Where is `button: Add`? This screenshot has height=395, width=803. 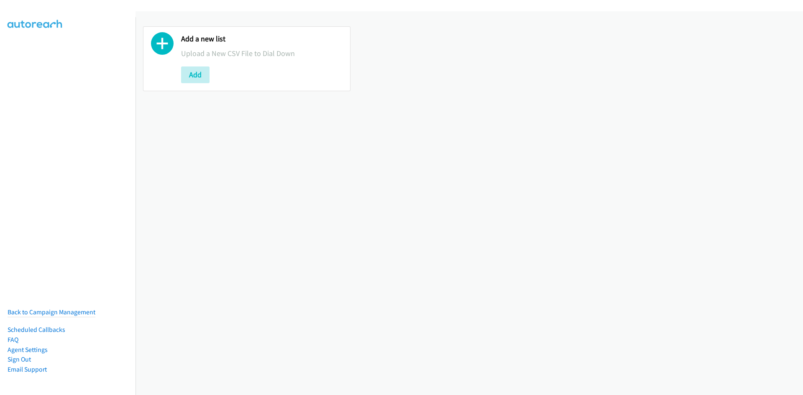 button: Add is located at coordinates (195, 75).